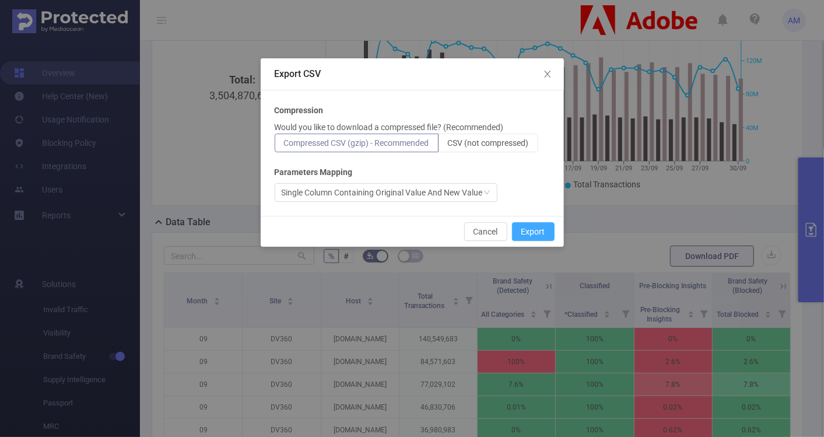  Describe the element at coordinates (412, 74) in the screenshot. I see `div: Export CSV` at that location.